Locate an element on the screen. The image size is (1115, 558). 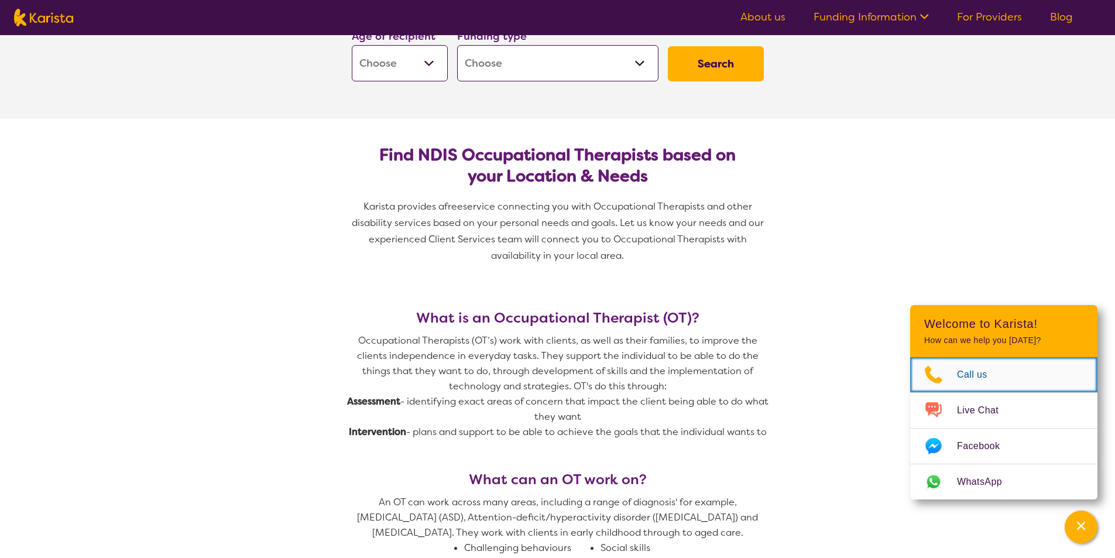
span: Facebook is located at coordinates (985, 446).